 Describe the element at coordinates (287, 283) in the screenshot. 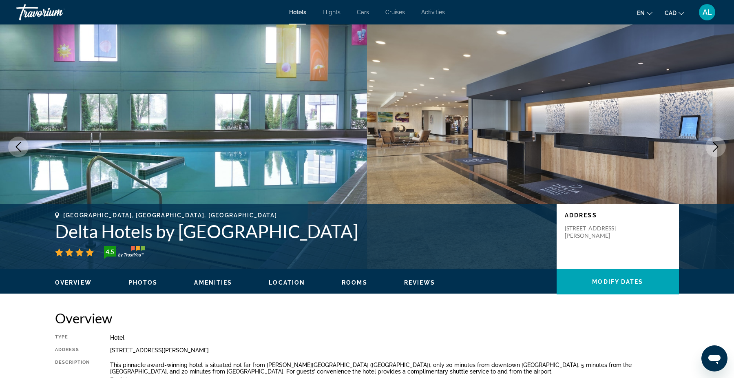

I see `span: Location` at that location.